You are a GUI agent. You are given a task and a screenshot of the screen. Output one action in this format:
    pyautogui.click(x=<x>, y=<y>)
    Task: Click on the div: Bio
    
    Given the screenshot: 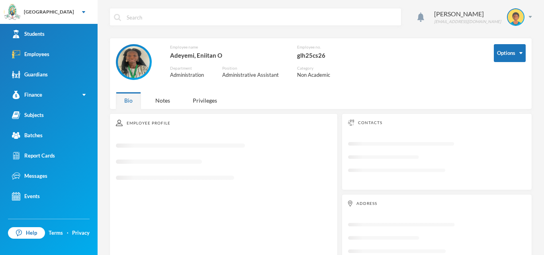 What is the action you would take?
    pyautogui.click(x=128, y=100)
    